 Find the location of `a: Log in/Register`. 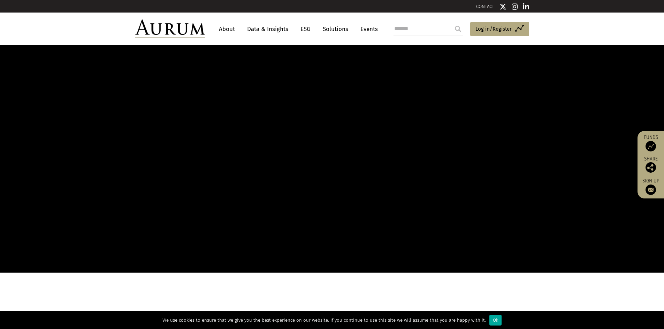

a: Log in/Register is located at coordinates (499, 29).